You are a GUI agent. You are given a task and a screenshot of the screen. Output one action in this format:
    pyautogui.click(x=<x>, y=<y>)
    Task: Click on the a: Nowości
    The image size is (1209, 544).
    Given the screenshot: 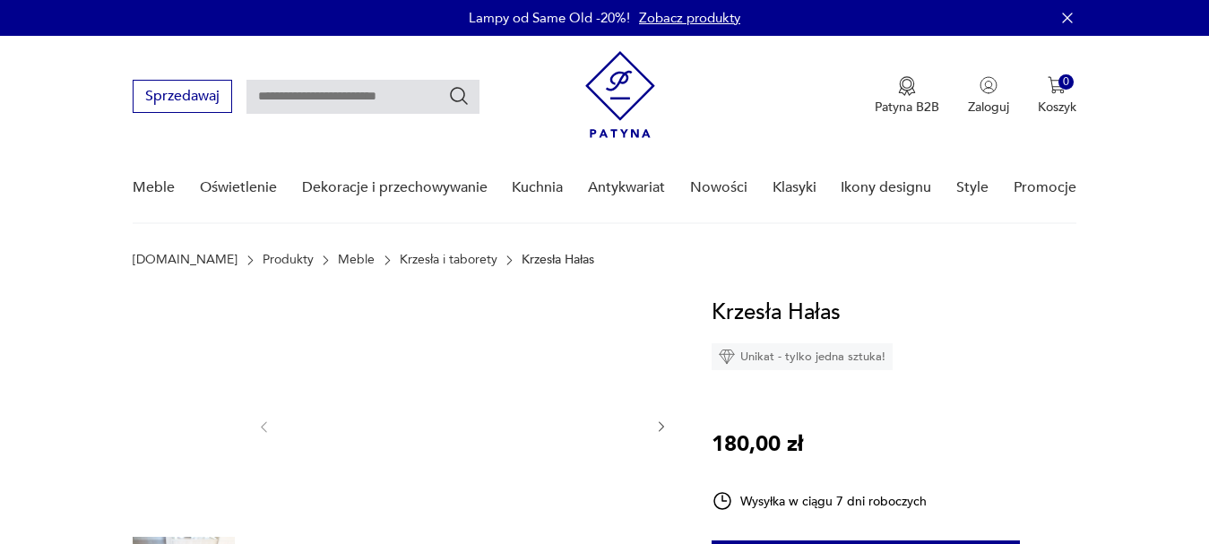 What is the action you would take?
    pyautogui.click(x=719, y=187)
    